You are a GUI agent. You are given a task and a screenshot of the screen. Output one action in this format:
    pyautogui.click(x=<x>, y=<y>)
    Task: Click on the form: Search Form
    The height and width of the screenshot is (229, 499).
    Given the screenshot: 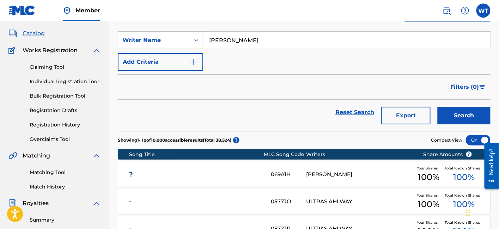 What is the action you would take?
    pyautogui.click(x=304, y=81)
    